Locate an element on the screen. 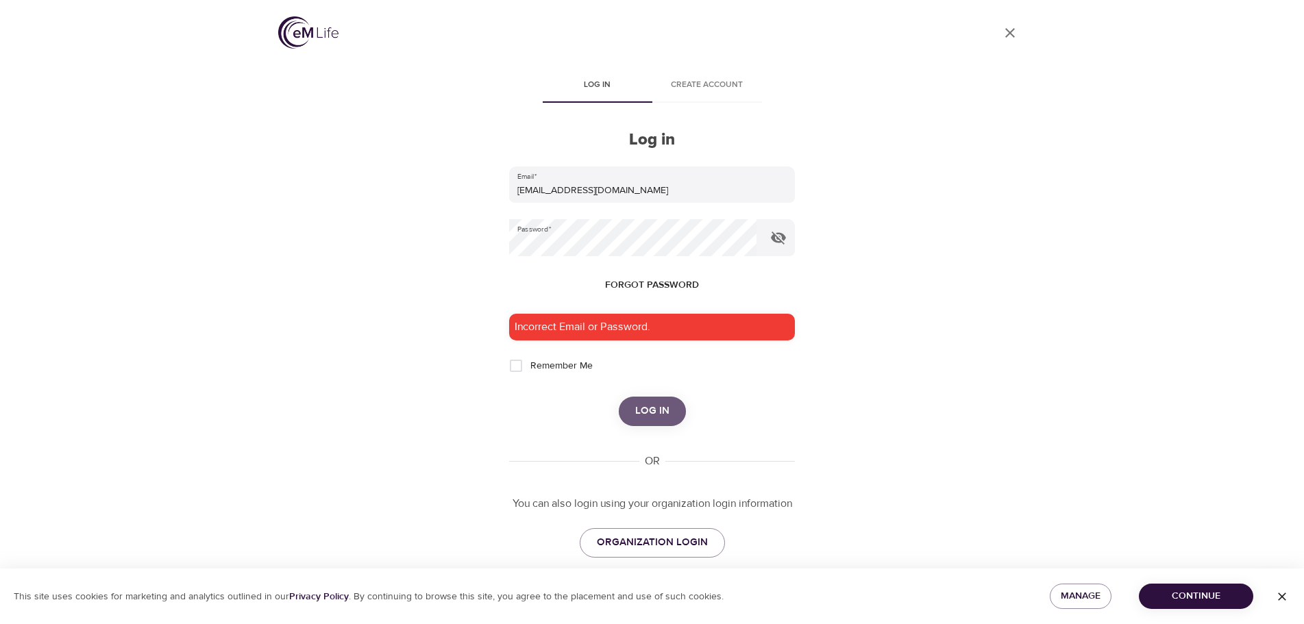  button: Manage is located at coordinates (1081, 596).